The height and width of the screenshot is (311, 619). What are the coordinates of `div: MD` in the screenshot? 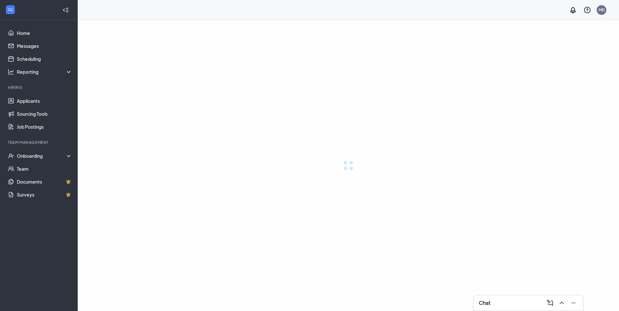 It's located at (601, 10).